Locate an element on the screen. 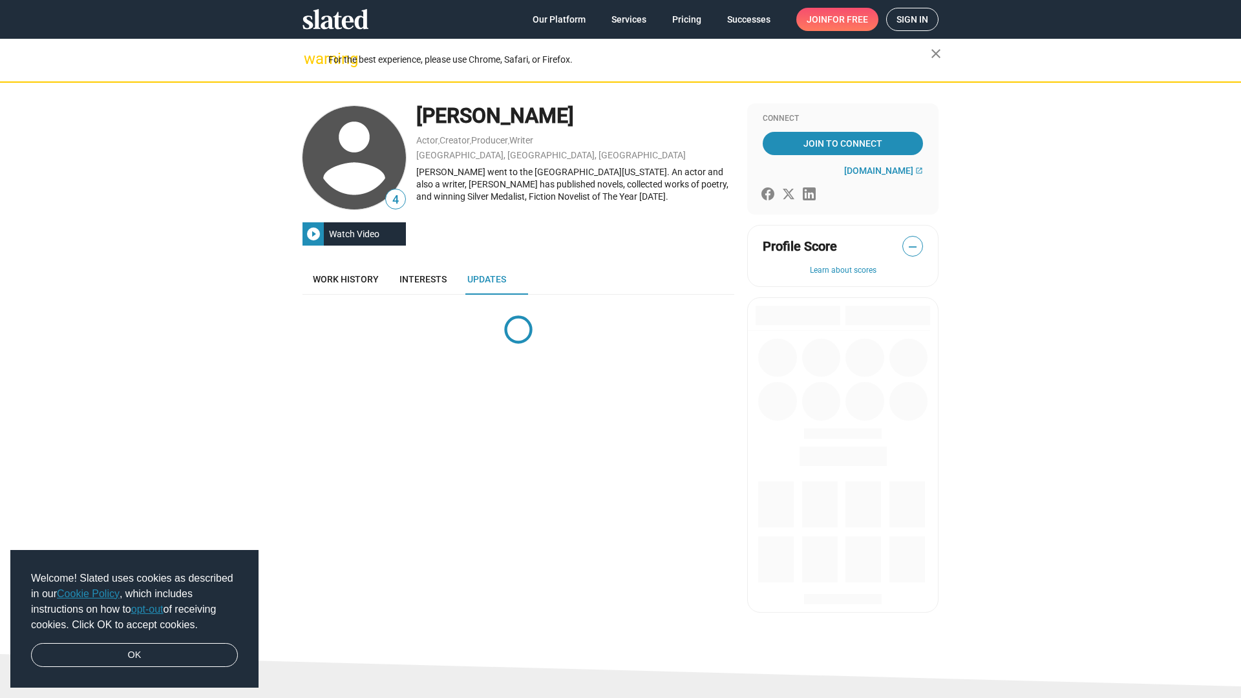  span: Our Platform is located at coordinates (559, 19).